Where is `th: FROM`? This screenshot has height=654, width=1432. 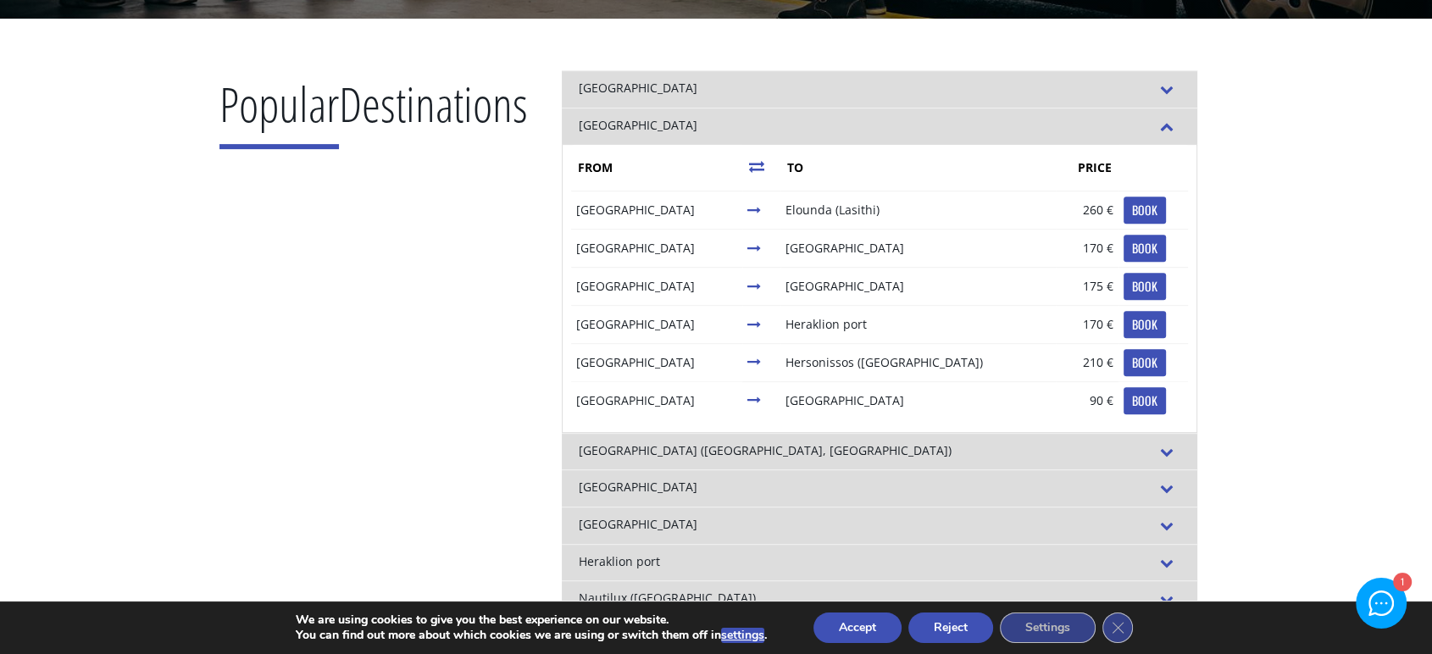
th: FROM is located at coordinates (657, 168).